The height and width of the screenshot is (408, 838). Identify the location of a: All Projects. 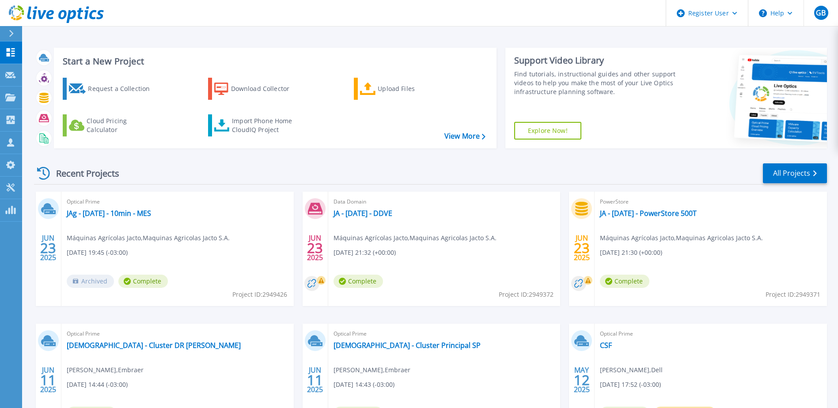
(794, 173).